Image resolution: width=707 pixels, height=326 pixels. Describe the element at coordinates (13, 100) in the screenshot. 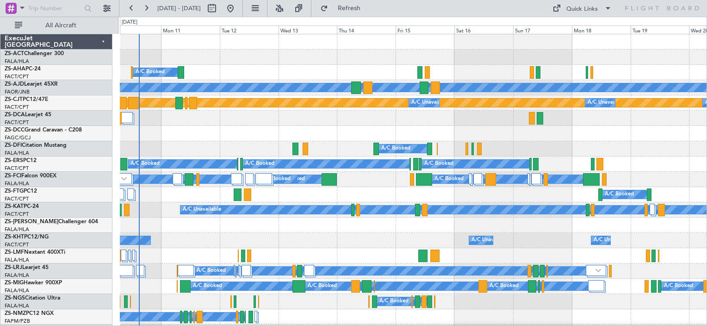

I see `span: ZS-CJT` at that location.